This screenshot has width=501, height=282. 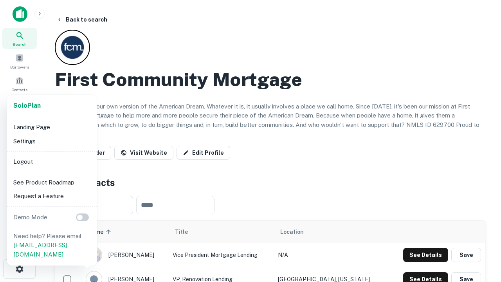 What do you see at coordinates (52, 141) in the screenshot?
I see `li: Settings` at bounding box center [52, 141].